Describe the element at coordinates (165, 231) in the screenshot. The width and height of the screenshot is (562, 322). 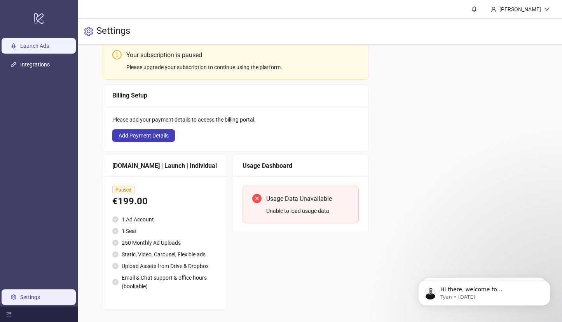
I see `li: 1 Seat` at that location.